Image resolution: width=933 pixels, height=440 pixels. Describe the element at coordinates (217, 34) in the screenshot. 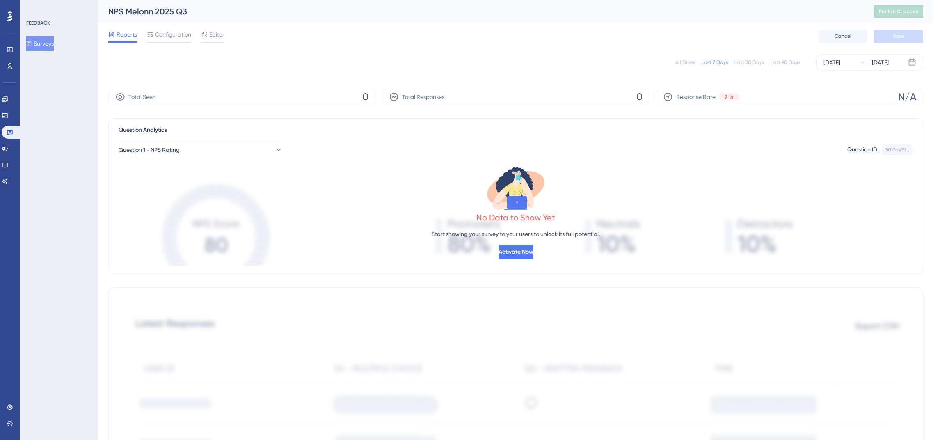

I see `span: Editor` at that location.